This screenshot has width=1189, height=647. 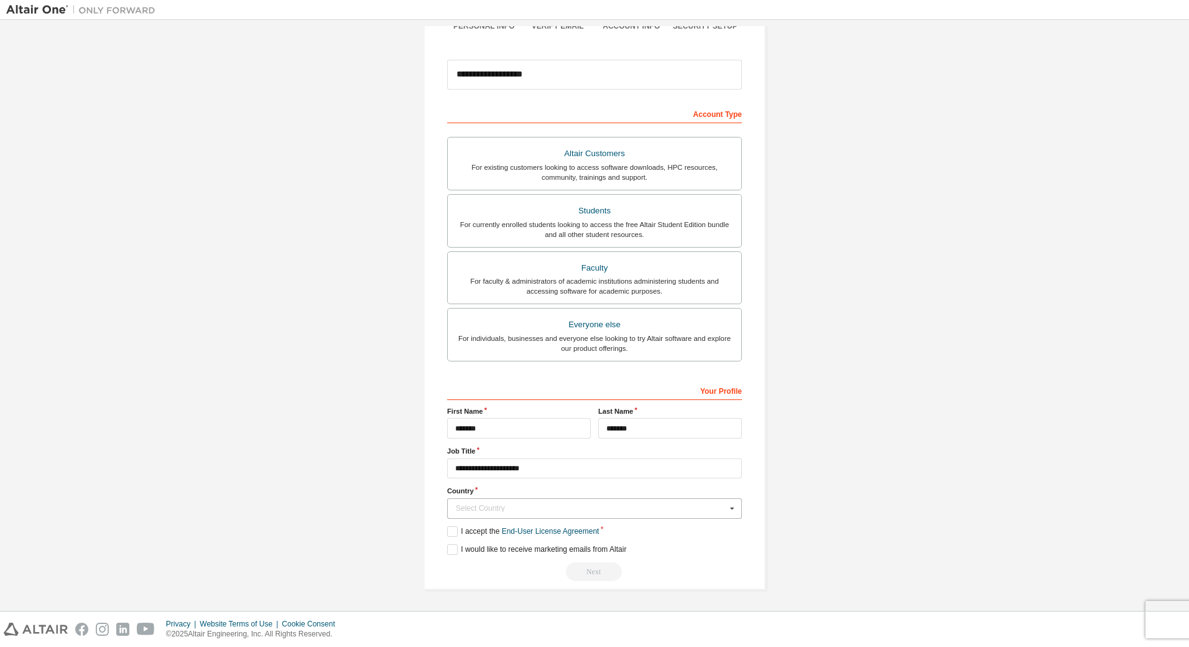 What do you see at coordinates (595, 230) in the screenshot?
I see `div: For currently enrolled students looking to access the free Altair Student Edition bundle and all ...` at bounding box center [595, 230].